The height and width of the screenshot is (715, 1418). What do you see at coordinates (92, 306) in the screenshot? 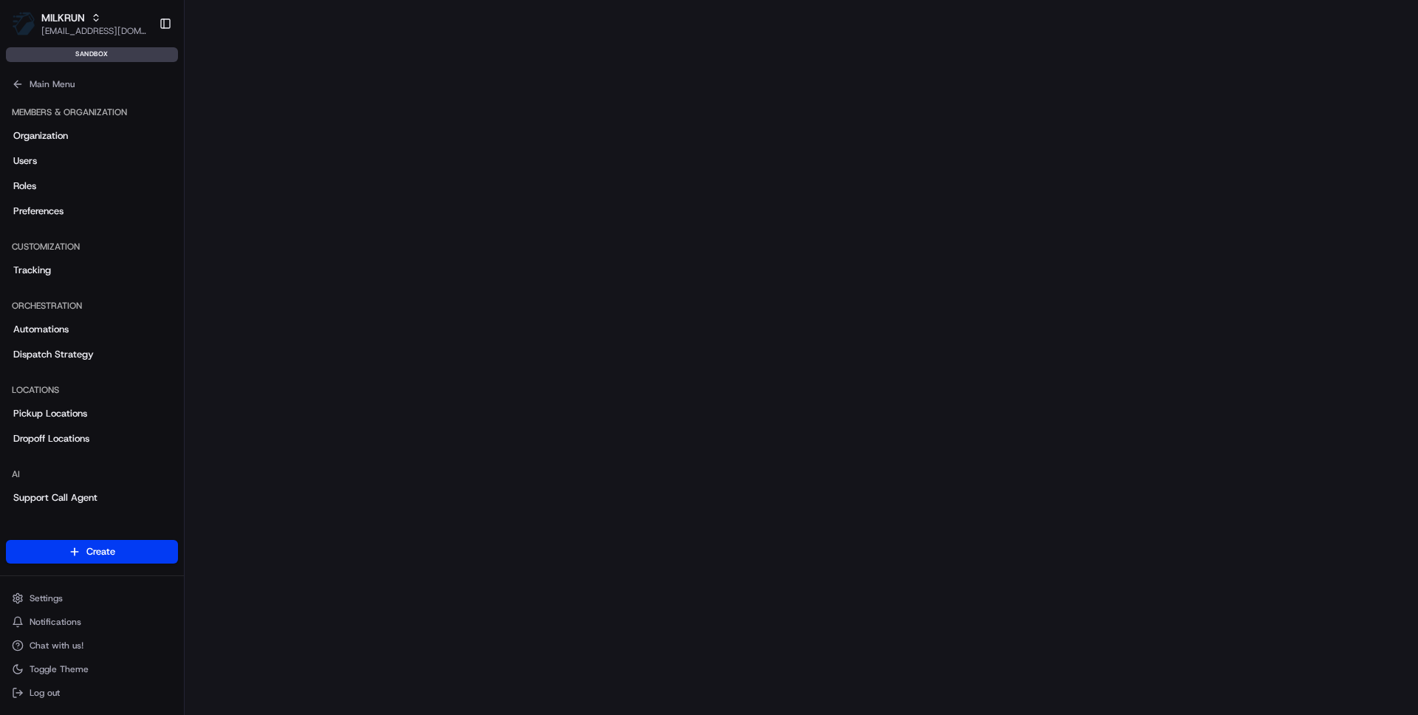
I see `div: Orchestration` at bounding box center [92, 306].